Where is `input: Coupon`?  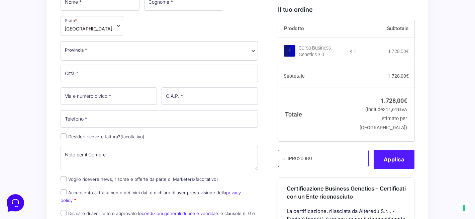 input: Coupon is located at coordinates (323, 158).